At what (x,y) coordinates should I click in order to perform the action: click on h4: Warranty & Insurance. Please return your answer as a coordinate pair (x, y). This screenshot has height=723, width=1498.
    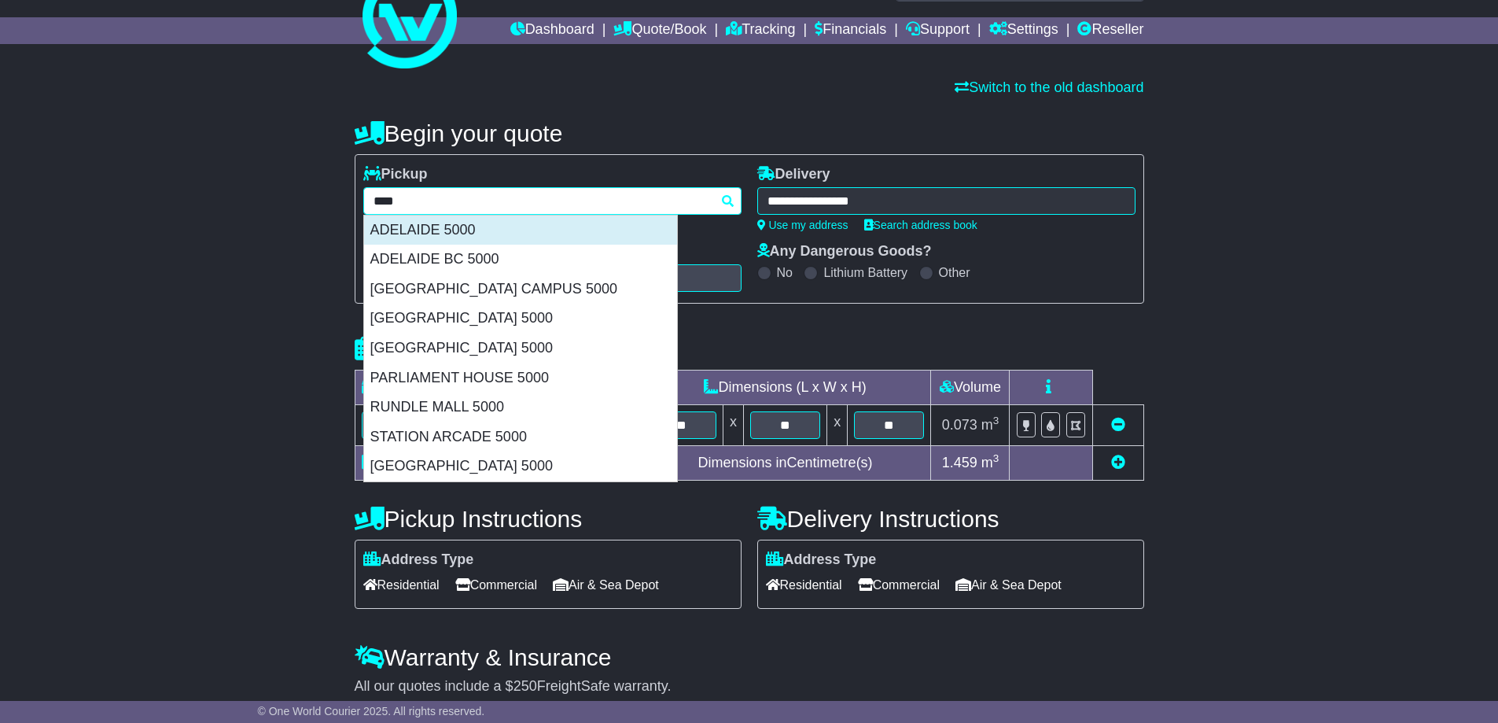
    Looking at the image, I should click on (749, 657).